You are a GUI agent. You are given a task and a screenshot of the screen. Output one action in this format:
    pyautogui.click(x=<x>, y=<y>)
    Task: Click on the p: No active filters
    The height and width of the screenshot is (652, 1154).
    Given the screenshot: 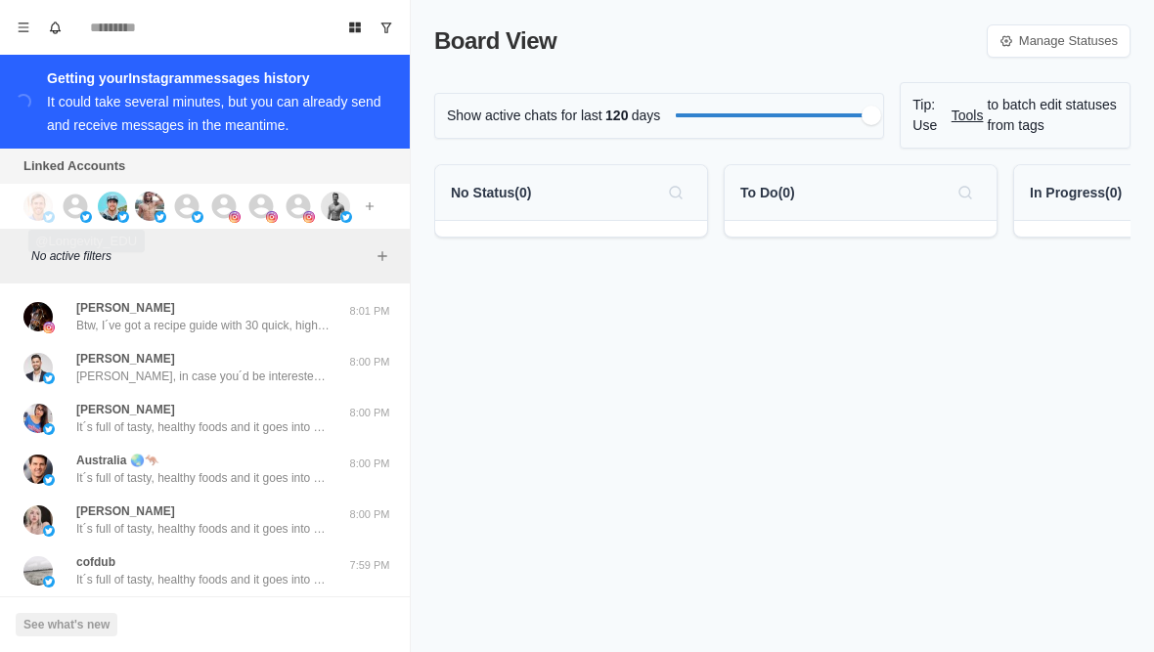 What is the action you would take?
    pyautogui.click(x=200, y=256)
    